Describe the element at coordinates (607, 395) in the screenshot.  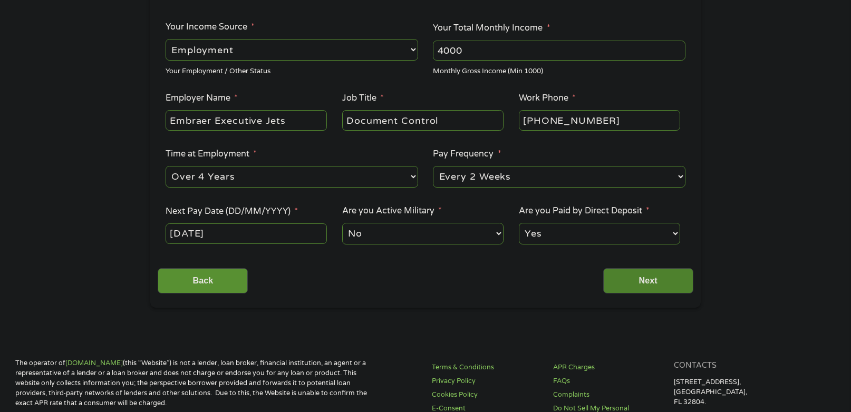
I see `a: Complaints` at that location.